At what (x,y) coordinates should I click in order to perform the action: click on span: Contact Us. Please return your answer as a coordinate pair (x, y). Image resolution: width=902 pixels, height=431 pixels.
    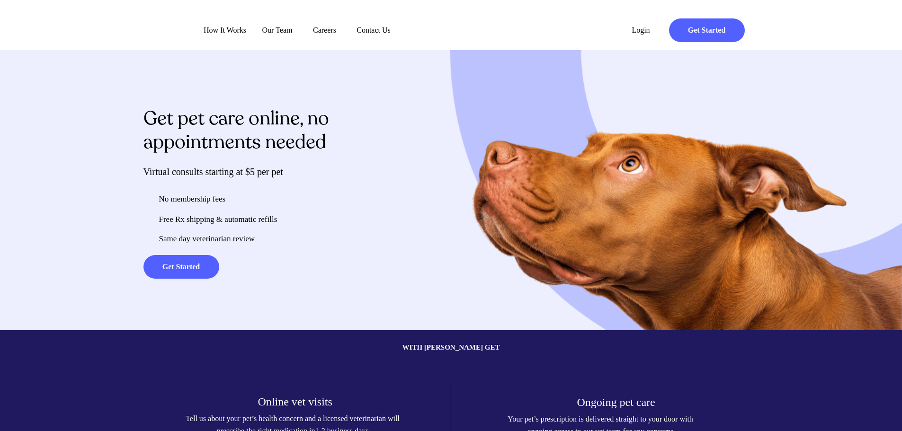
    Looking at the image, I should click on (374, 30).